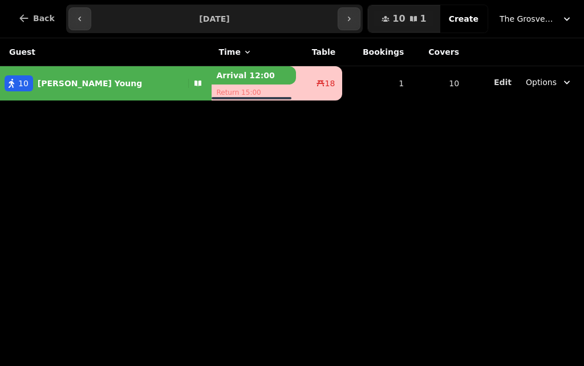 The width and height of the screenshot is (584, 366). What do you see at coordinates (253, 92) in the screenshot?
I see `p: Return 15:00` at bounding box center [253, 92].